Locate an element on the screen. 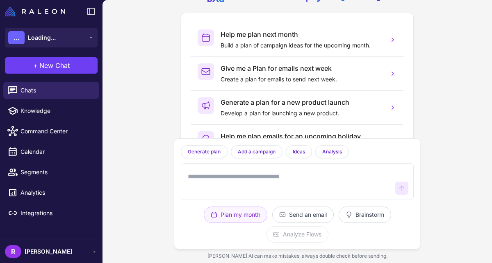 The height and width of the screenshot is (263, 492). button: Ideas is located at coordinates (299, 152).